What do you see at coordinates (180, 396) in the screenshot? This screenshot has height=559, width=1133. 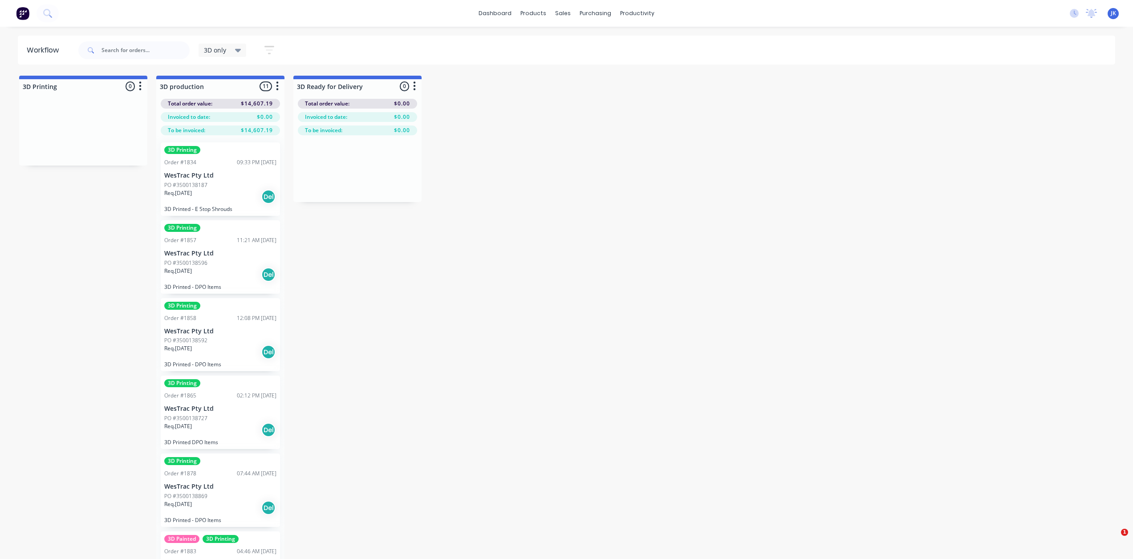 I see `div: Order #1865` at bounding box center [180, 396].